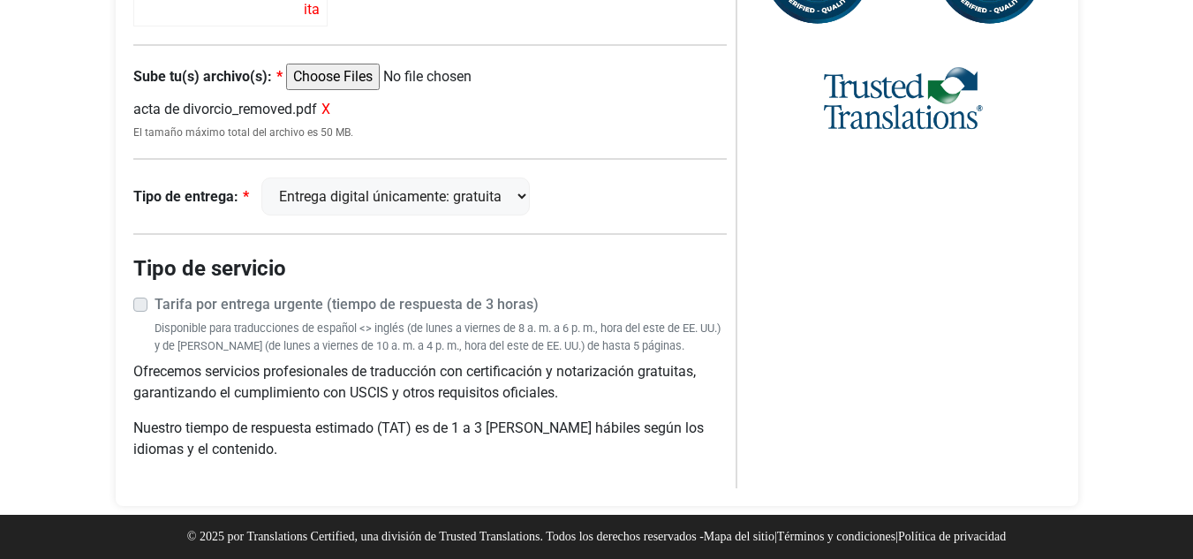 The height and width of the screenshot is (559, 1193). I want to click on font: Términos y condiciones, so click(836, 536).